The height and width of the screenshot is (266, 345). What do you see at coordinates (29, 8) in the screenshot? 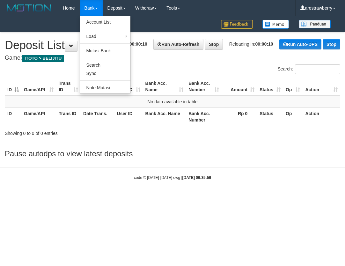
I see `img: MOTION_logo.png` at bounding box center [29, 8].